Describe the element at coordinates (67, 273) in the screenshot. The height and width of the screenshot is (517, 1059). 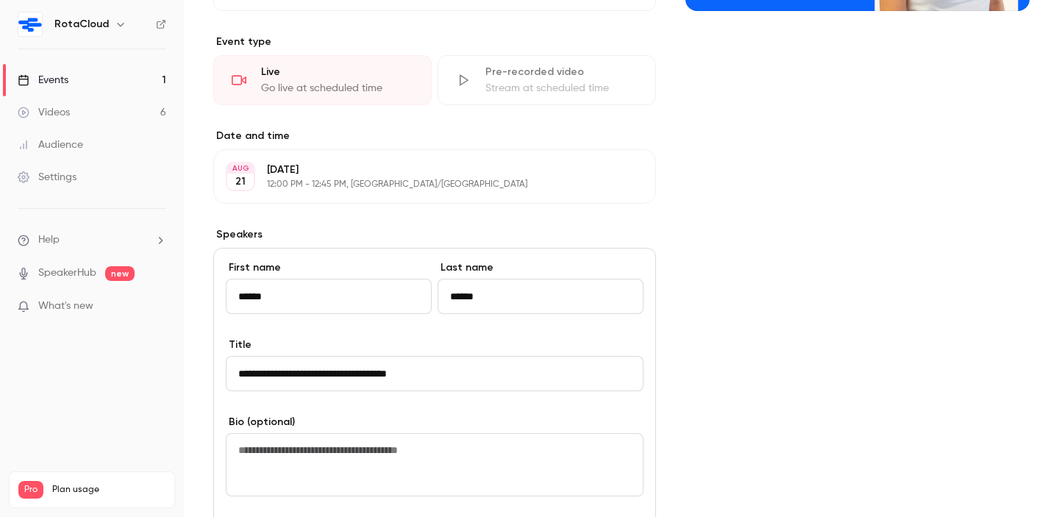
I see `a: SpeakerHub` at that location.